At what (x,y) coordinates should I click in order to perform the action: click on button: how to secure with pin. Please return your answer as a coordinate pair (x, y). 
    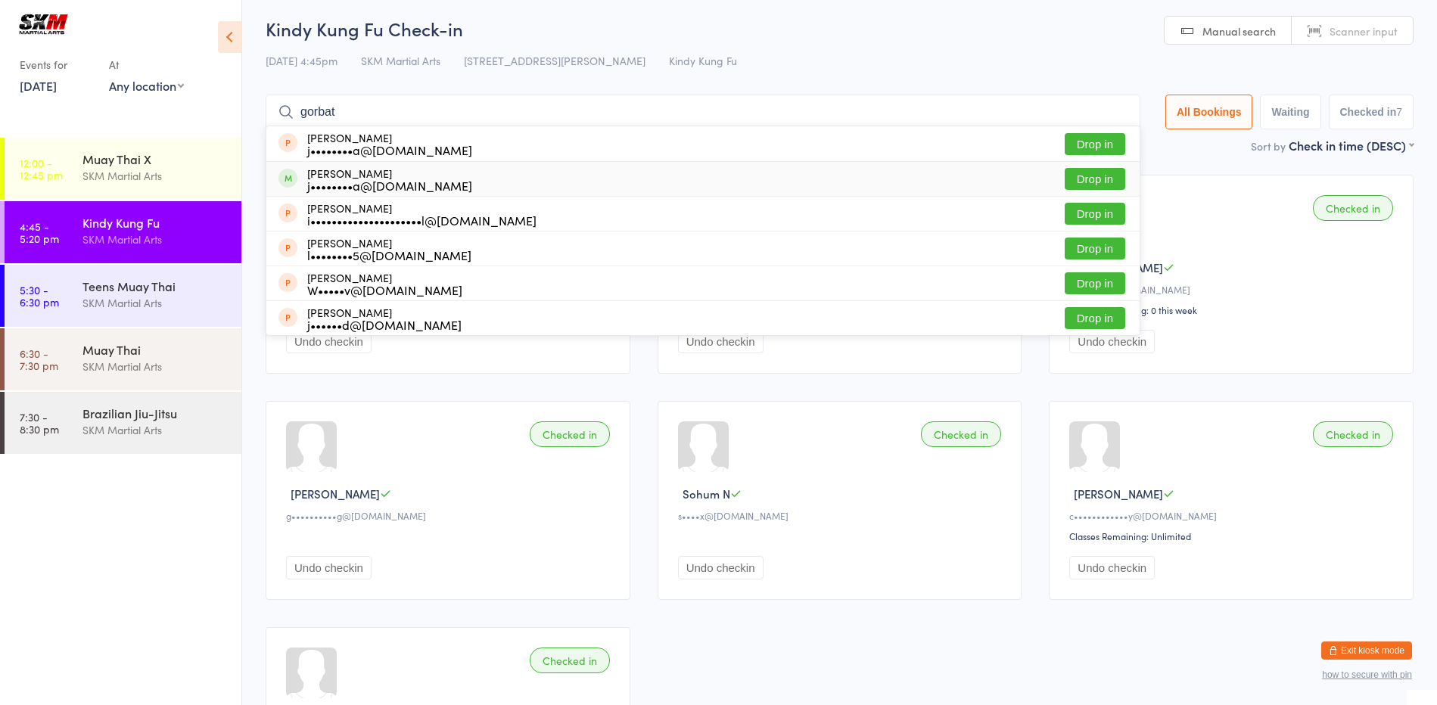
    Looking at the image, I should click on (1366, 675).